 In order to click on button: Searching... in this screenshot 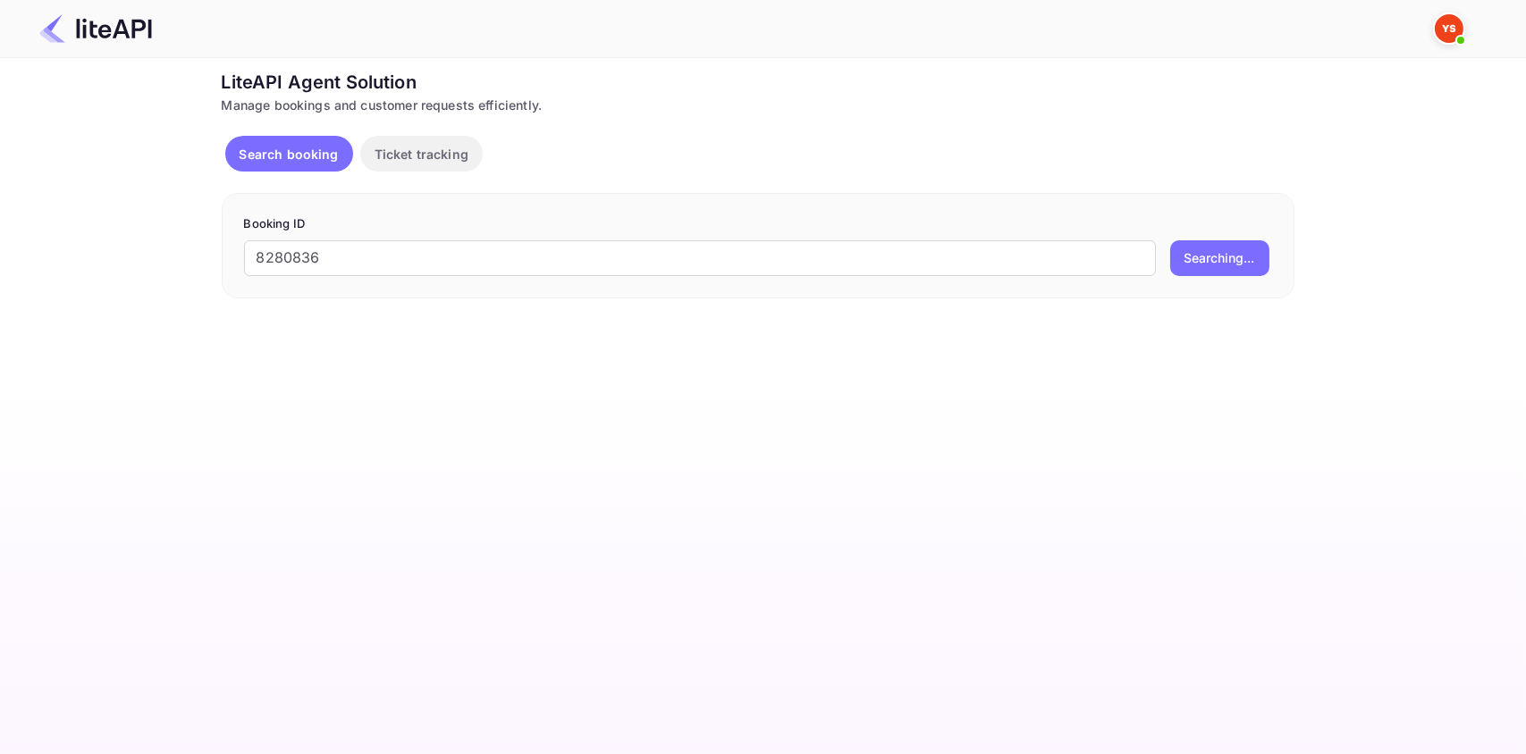, I will do `click(1219, 258)`.